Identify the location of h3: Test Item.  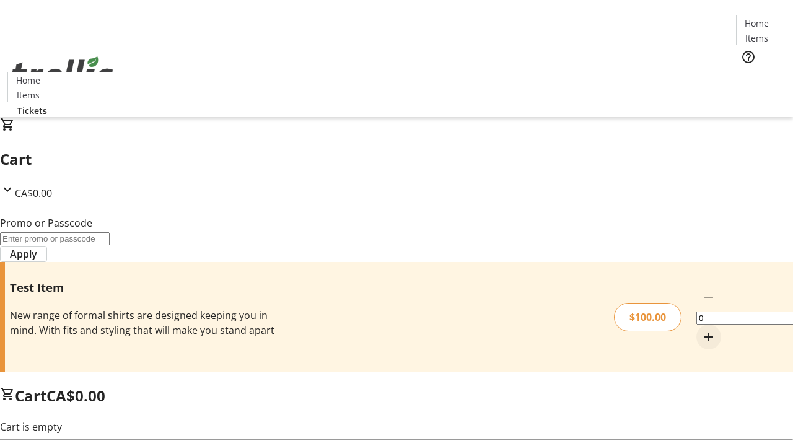
(145, 287).